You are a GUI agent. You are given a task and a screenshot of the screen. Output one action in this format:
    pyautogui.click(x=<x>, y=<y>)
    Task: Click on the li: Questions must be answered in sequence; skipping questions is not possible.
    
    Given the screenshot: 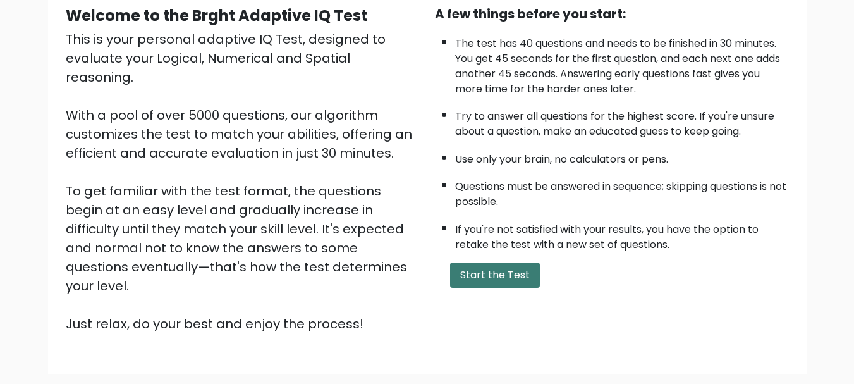 What is the action you would take?
    pyautogui.click(x=622, y=191)
    